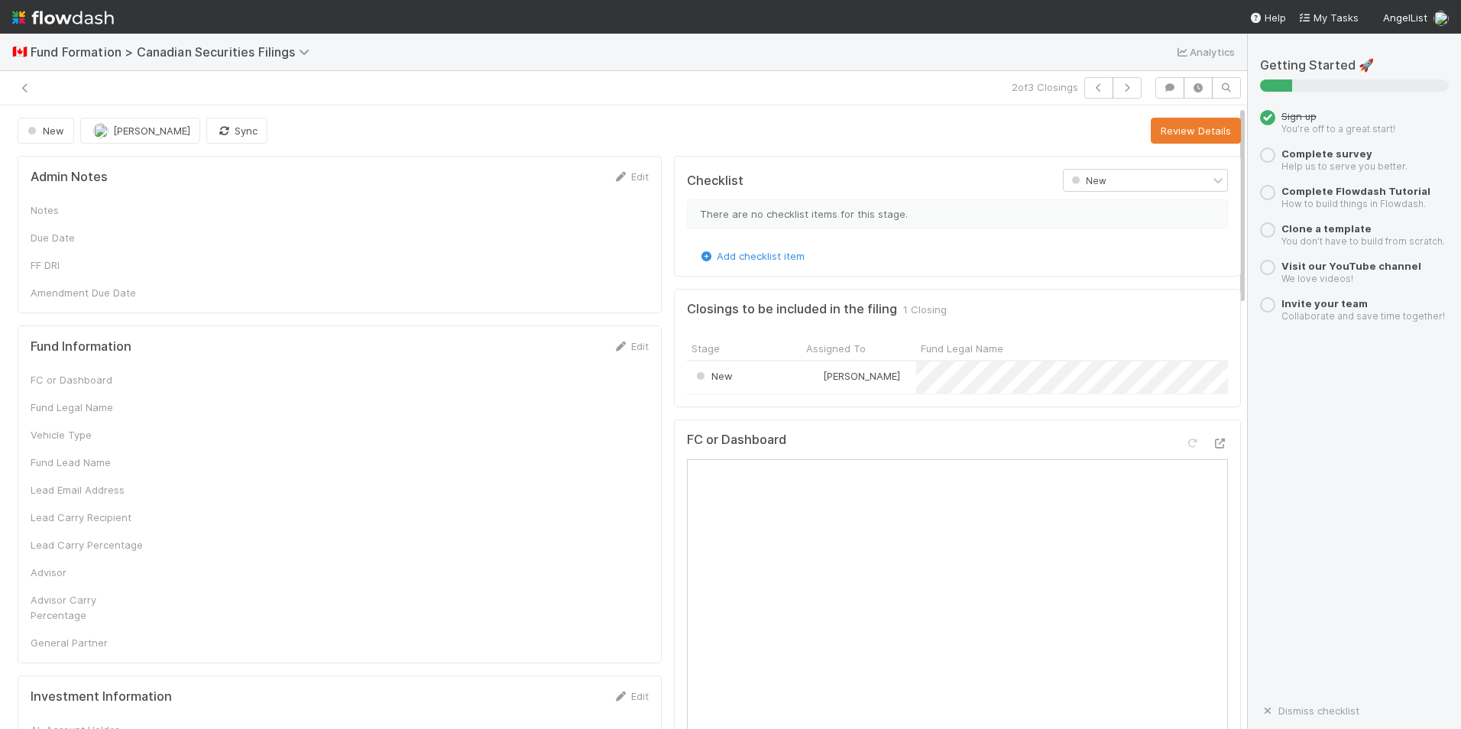  I want to click on div: FC or Dashboard, so click(88, 380).